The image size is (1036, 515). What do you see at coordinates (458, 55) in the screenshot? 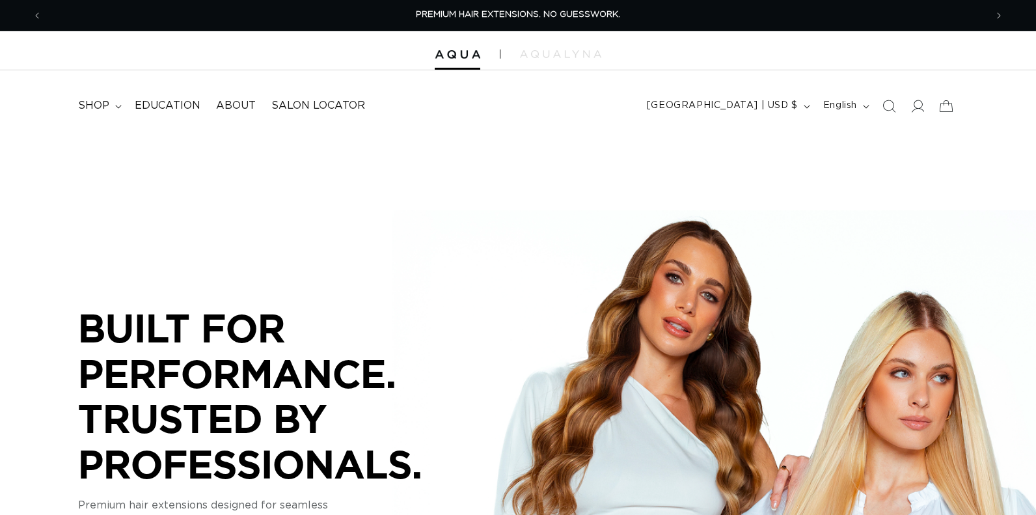
I see `img: Aqua Hair Extensions` at bounding box center [458, 55].